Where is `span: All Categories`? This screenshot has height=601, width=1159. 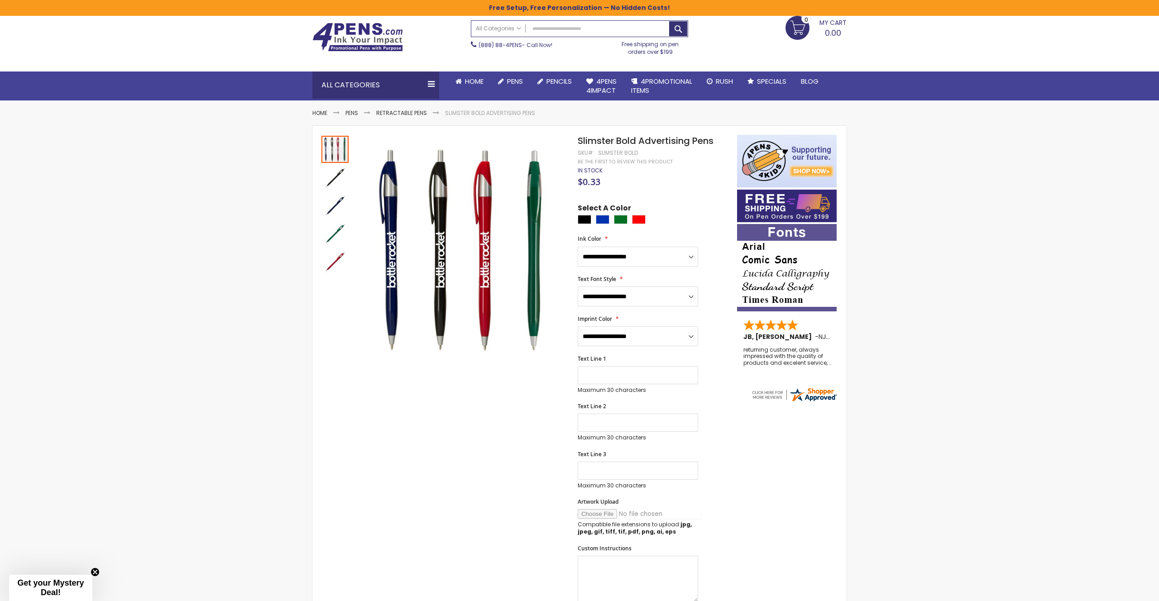
span: All Categories is located at coordinates (499, 29).